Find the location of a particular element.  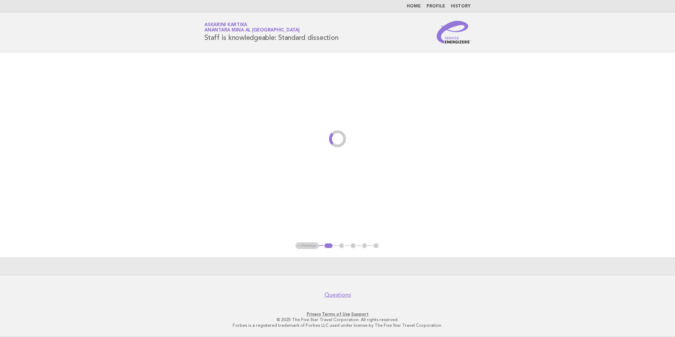

a: Questions is located at coordinates (337, 295).